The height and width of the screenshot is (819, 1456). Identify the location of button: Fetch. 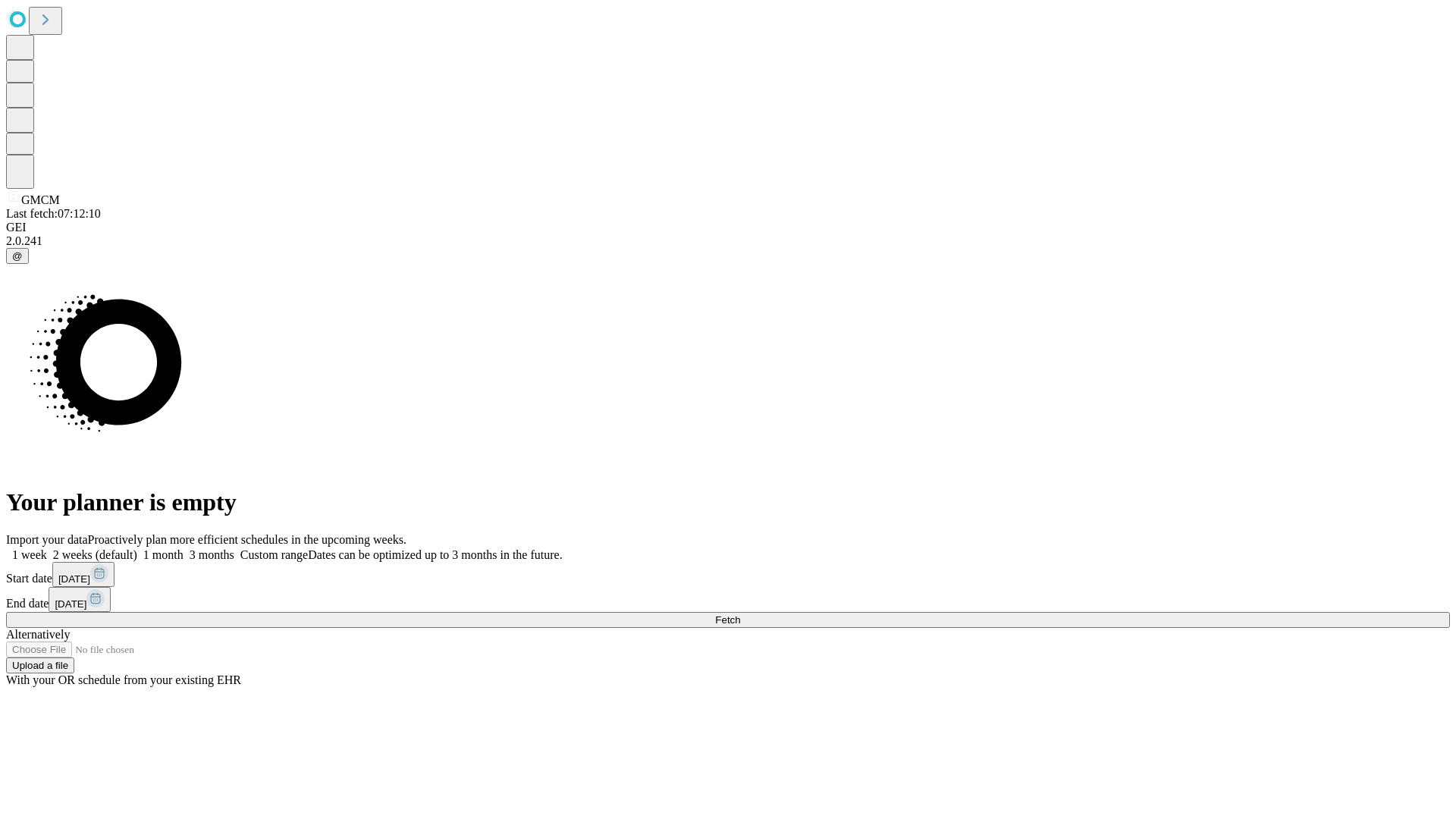
(728, 620).